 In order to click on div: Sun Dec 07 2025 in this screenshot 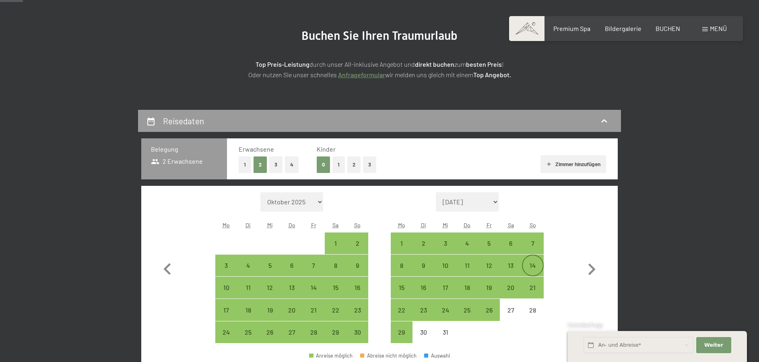, I will do `click(533, 244)`.